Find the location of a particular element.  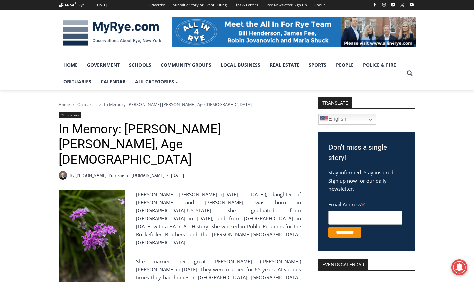

a: All in for Rye is located at coordinates (294, 32).